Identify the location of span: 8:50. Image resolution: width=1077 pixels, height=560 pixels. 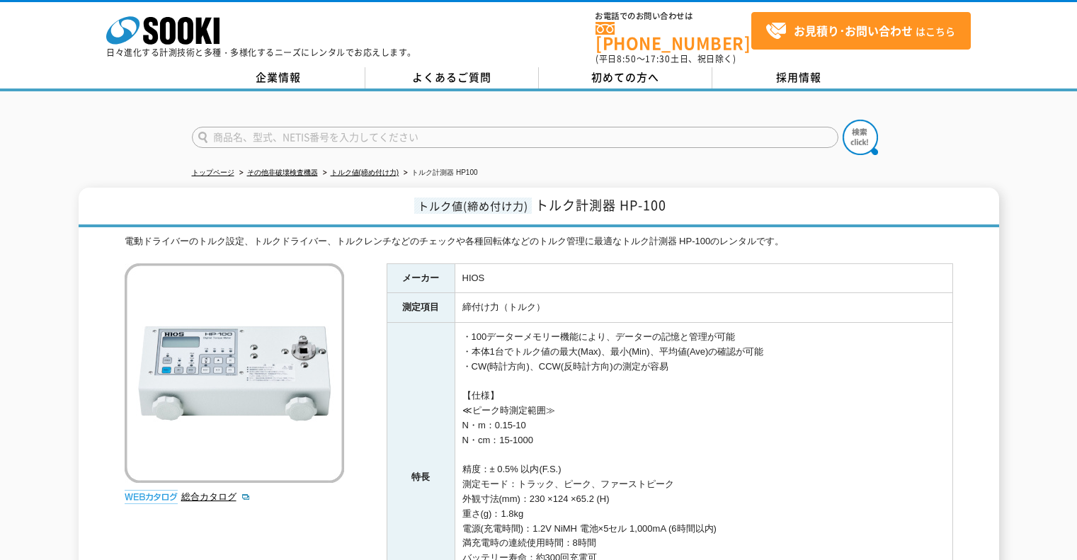
(627, 59).